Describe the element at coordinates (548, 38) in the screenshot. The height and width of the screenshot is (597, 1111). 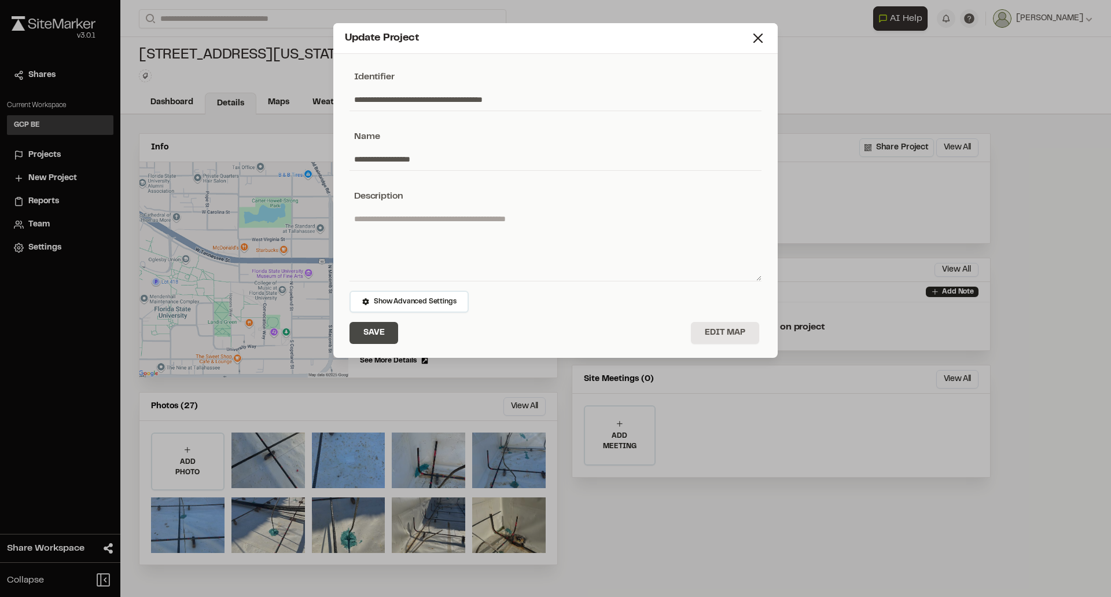
I see `div: Update Project` at that location.